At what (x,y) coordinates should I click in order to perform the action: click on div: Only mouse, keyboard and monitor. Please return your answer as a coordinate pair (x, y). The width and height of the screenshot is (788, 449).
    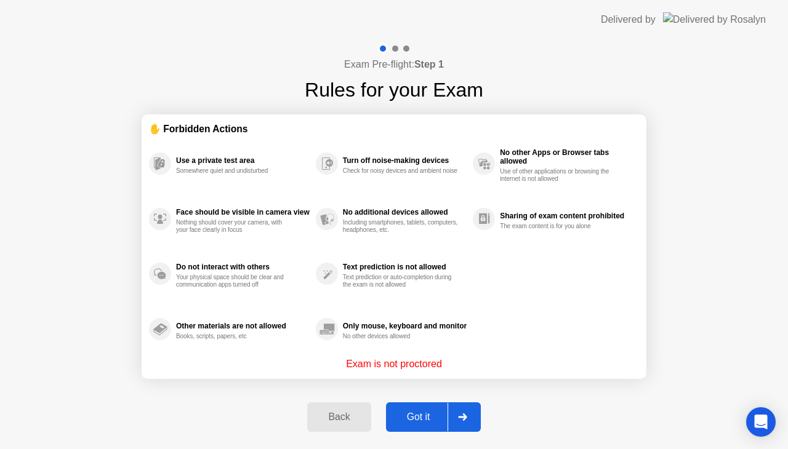
    Looking at the image, I should click on (405, 326).